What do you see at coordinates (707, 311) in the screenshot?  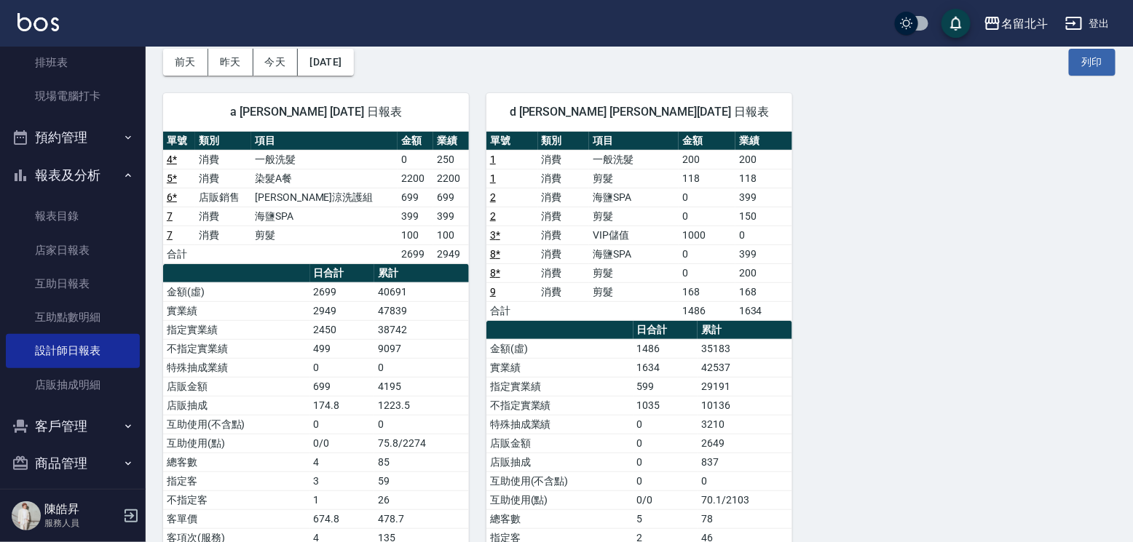 I see `td: 1486` at bounding box center [707, 311].